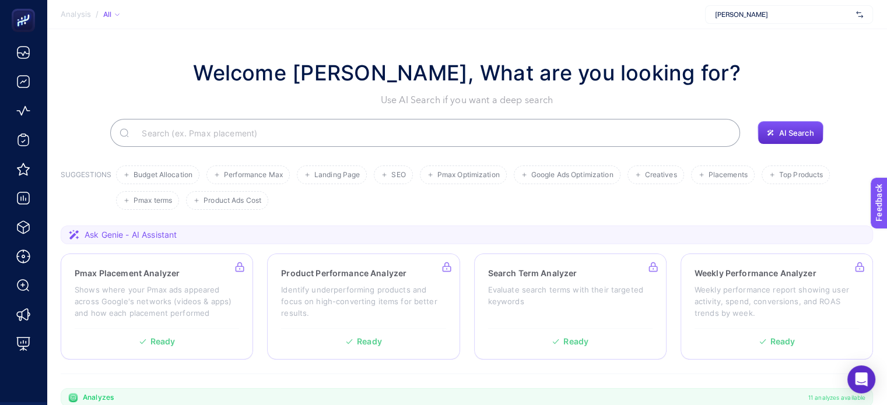  What do you see at coordinates (163, 175) in the screenshot?
I see `span: Budget Allocation` at bounding box center [163, 175].